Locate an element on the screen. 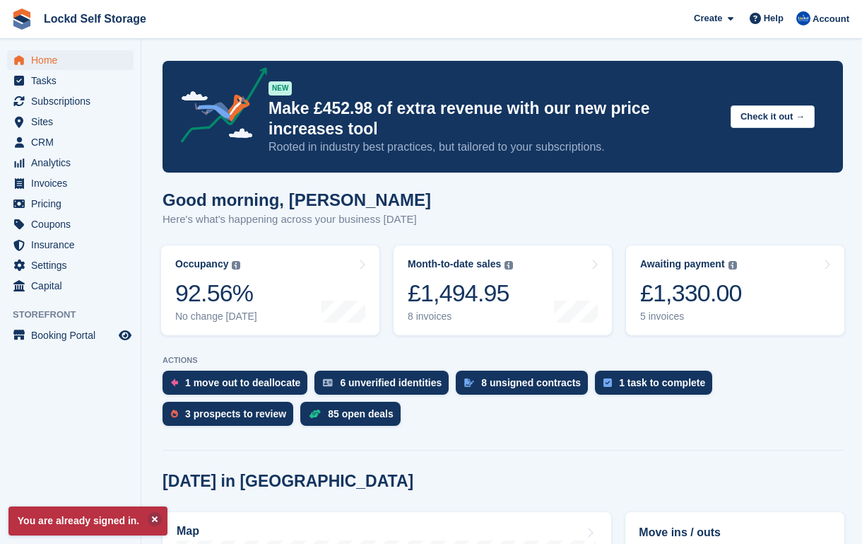 The height and width of the screenshot is (544, 862). a: 1 task to complete is located at coordinates (657, 386).